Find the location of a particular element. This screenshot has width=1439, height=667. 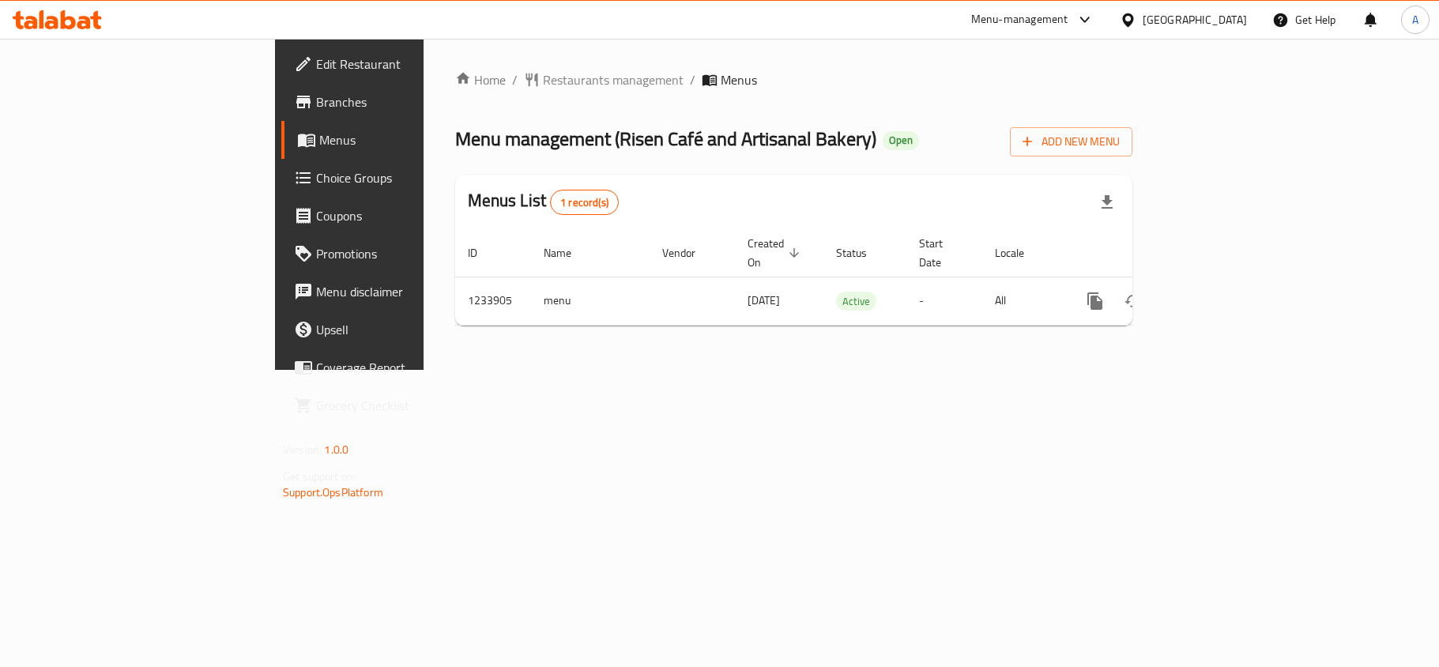

nav: breadcrumb is located at coordinates (793, 80).